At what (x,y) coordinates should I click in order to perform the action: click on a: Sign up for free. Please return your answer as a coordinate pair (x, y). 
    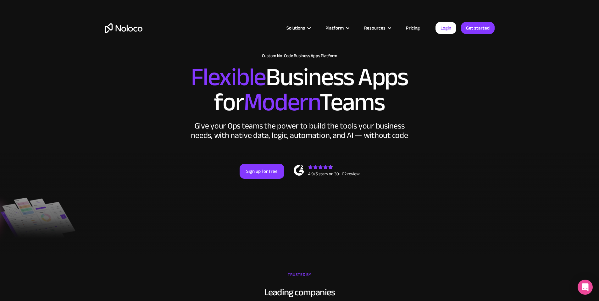
    Looking at the image, I should click on (262, 171).